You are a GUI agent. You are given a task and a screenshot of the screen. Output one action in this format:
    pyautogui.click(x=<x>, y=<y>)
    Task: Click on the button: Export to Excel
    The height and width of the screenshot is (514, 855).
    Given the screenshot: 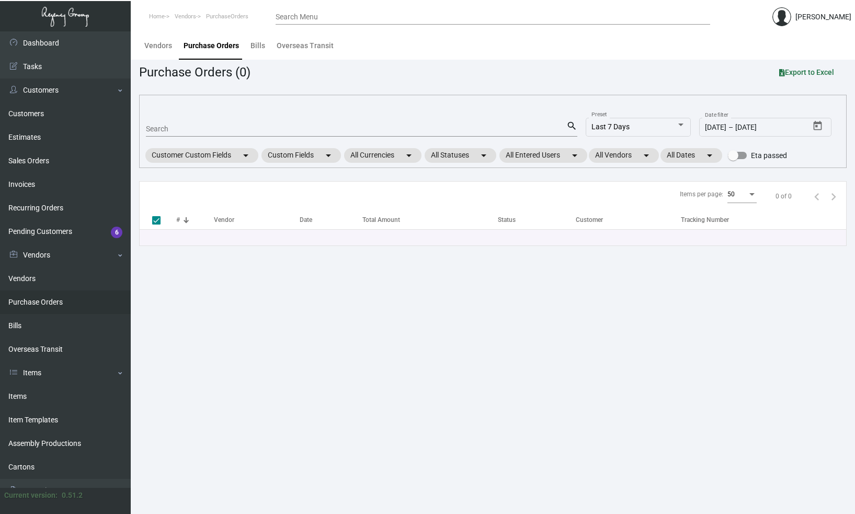 What is the action you would take?
    pyautogui.click(x=807, y=72)
    